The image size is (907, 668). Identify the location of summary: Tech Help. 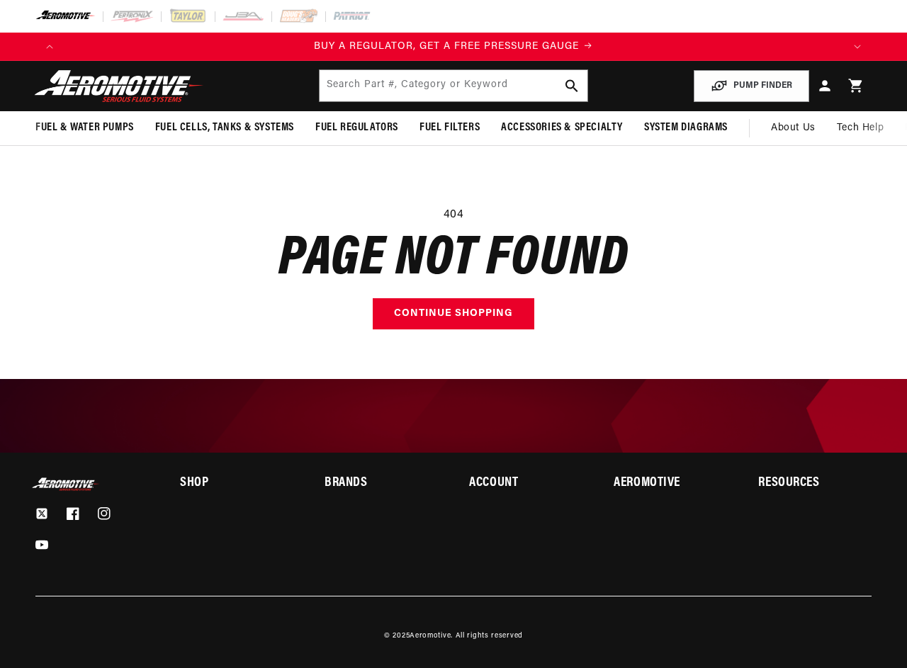
(860, 128).